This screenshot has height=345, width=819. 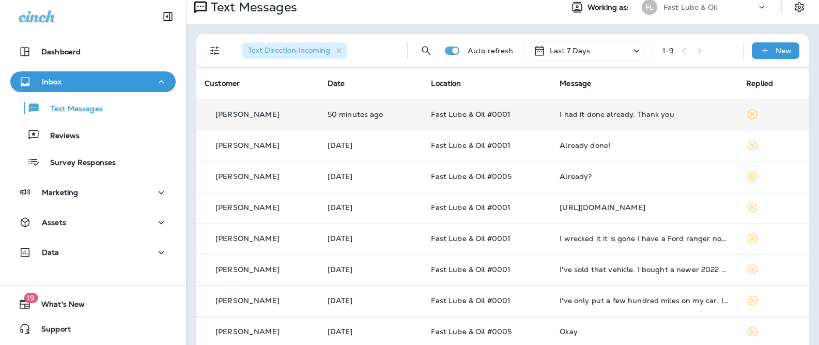 What do you see at coordinates (58, 306) in the screenshot?
I see `span: What's New` at bounding box center [58, 306].